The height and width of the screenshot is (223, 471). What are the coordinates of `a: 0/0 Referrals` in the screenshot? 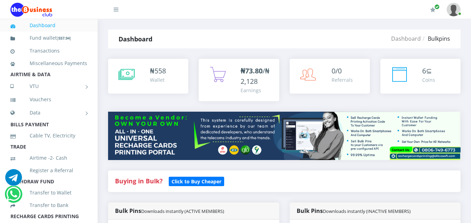 It's located at (330, 76).